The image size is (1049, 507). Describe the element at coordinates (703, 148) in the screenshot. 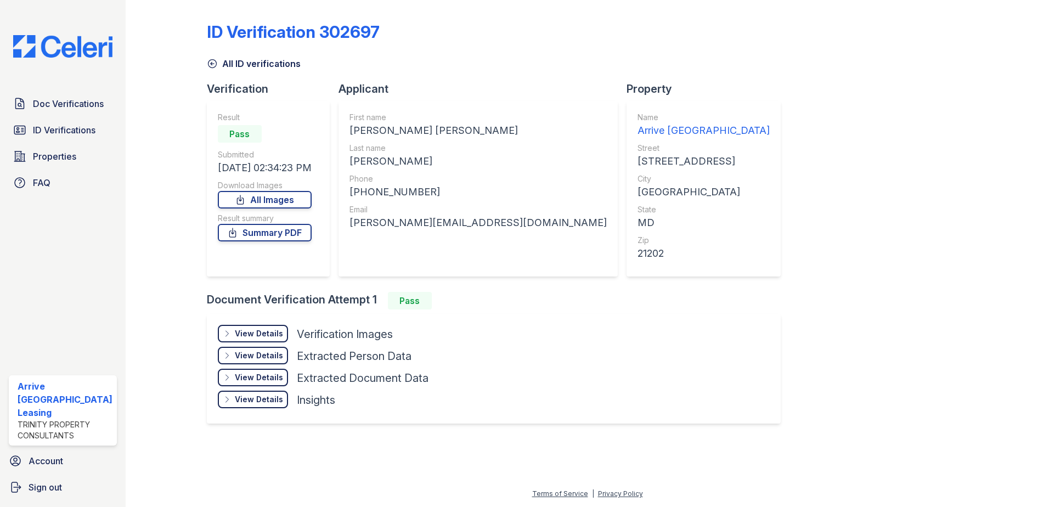

I see `div: Street` at that location.